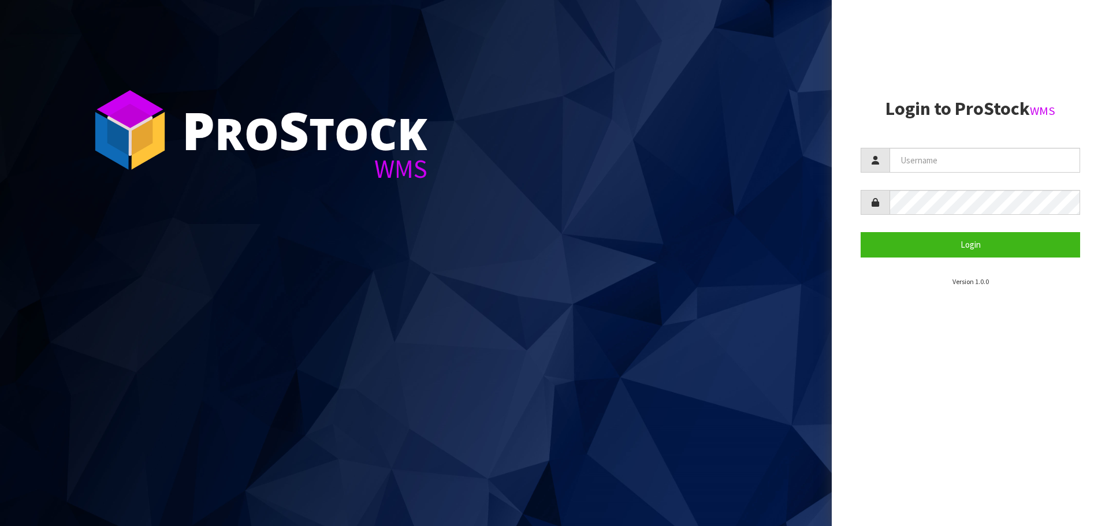  I want to click on button: Login, so click(970, 244).